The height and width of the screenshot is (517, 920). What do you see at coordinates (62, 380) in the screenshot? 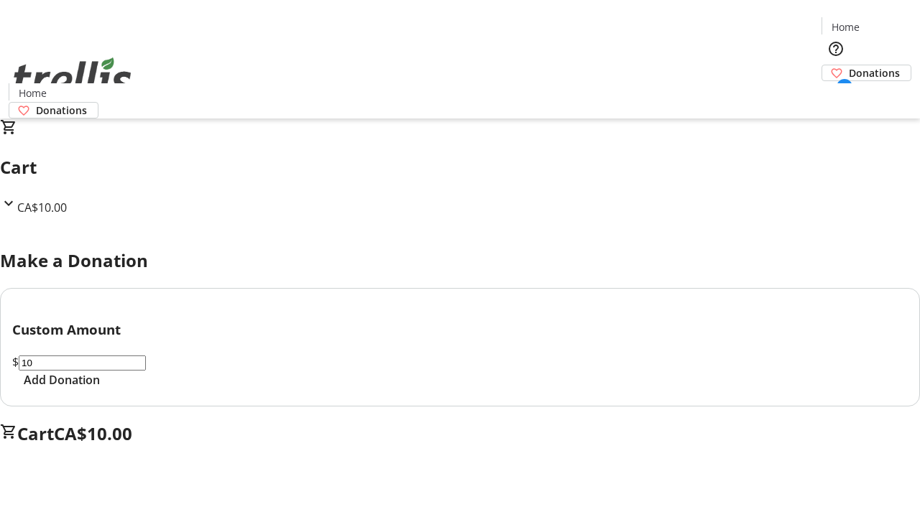
I see `button: Add Donation` at bounding box center [62, 380].